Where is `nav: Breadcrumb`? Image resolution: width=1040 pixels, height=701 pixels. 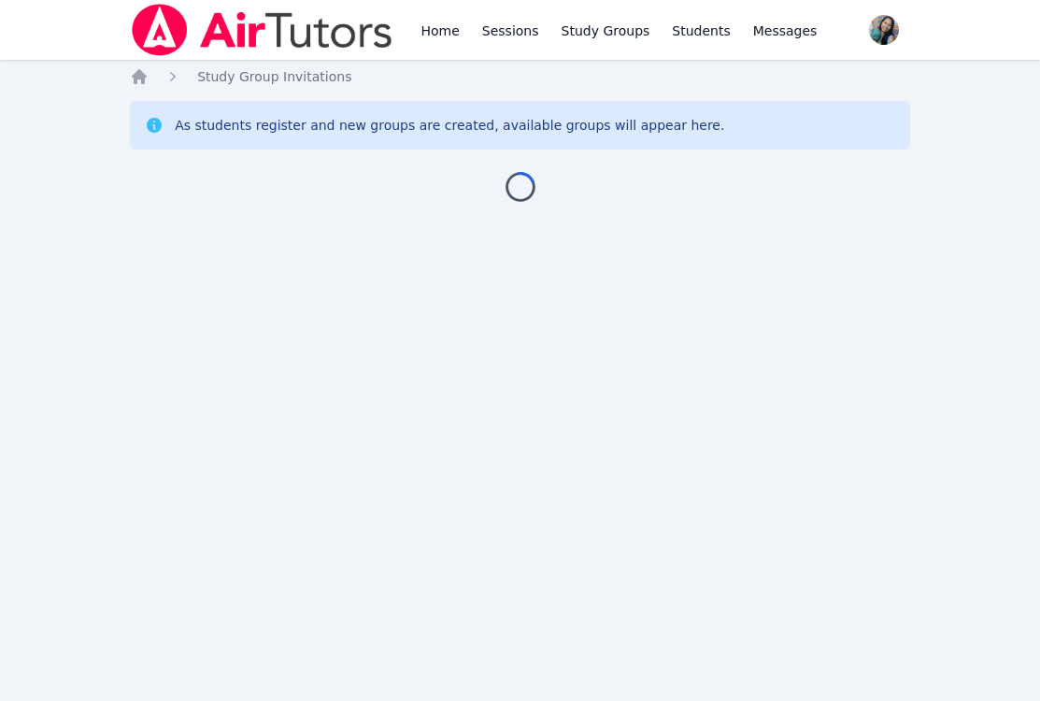 nav: Breadcrumb is located at coordinates (520, 77).